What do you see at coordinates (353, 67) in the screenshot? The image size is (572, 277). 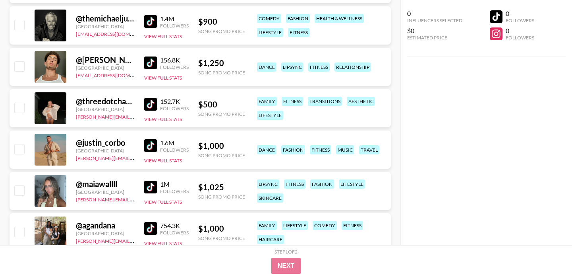 I see `div: relationship` at bounding box center [353, 67].